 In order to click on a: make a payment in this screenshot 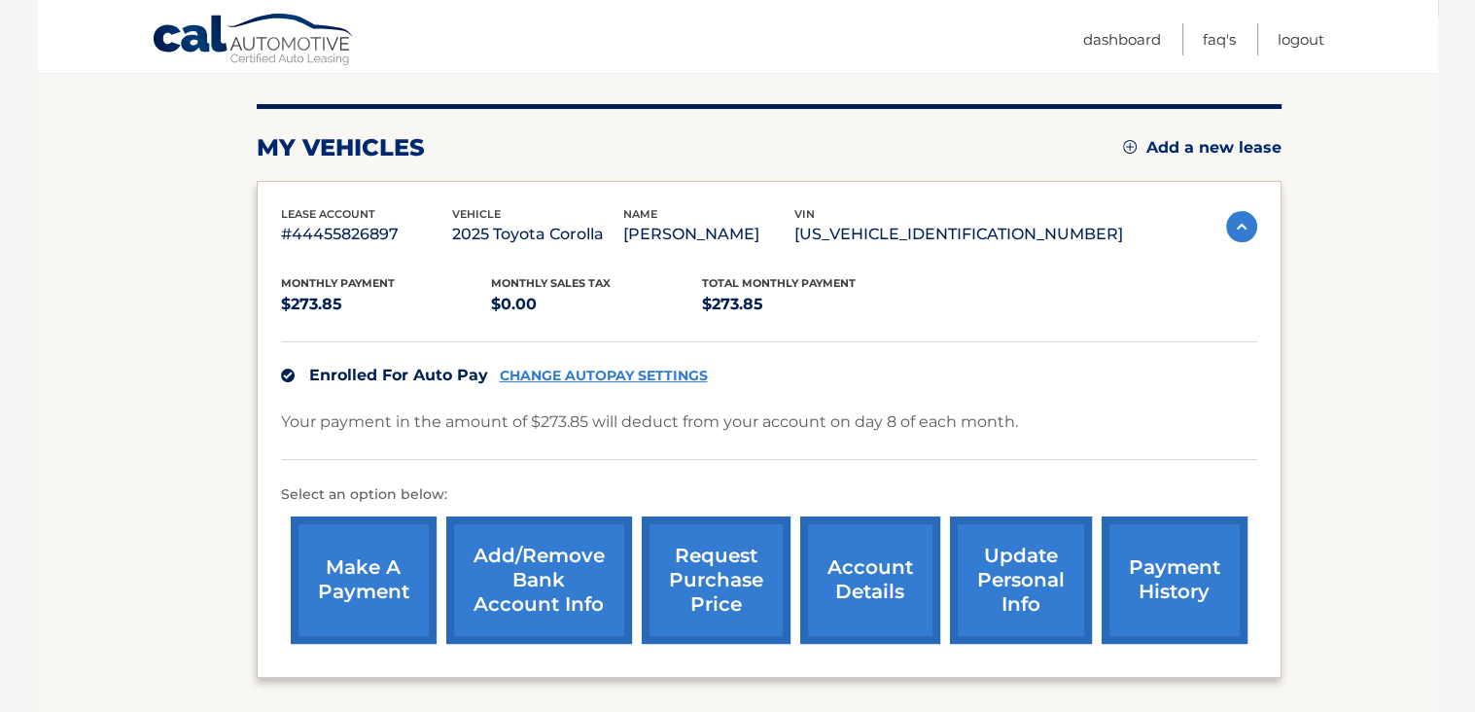, I will do `click(364, 579)`.